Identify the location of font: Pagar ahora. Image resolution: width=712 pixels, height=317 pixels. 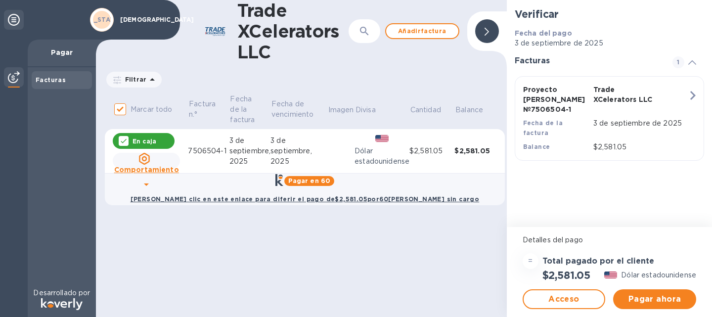
(654, 299).